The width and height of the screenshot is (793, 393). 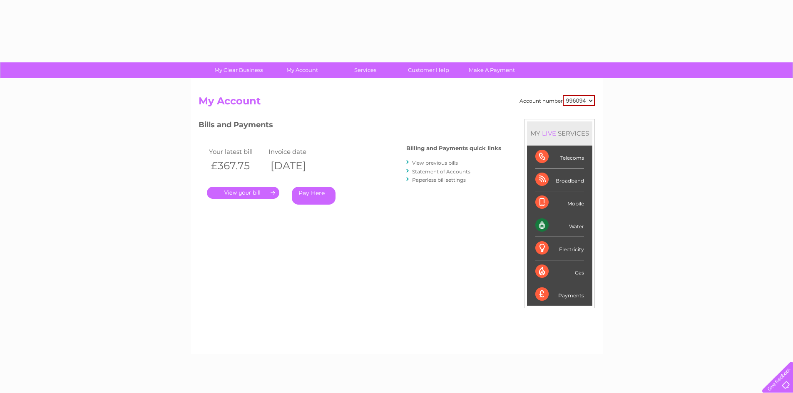 What do you see at coordinates (238, 70) in the screenshot?
I see `a: My Clear Business` at bounding box center [238, 70].